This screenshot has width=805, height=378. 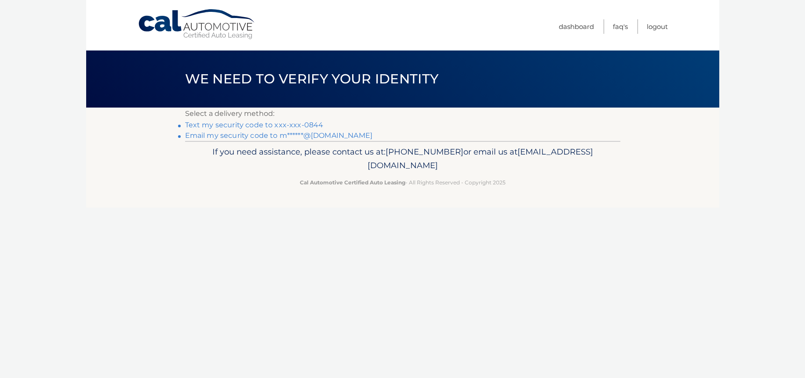 What do you see at coordinates (657, 26) in the screenshot?
I see `a: Logout` at bounding box center [657, 26].